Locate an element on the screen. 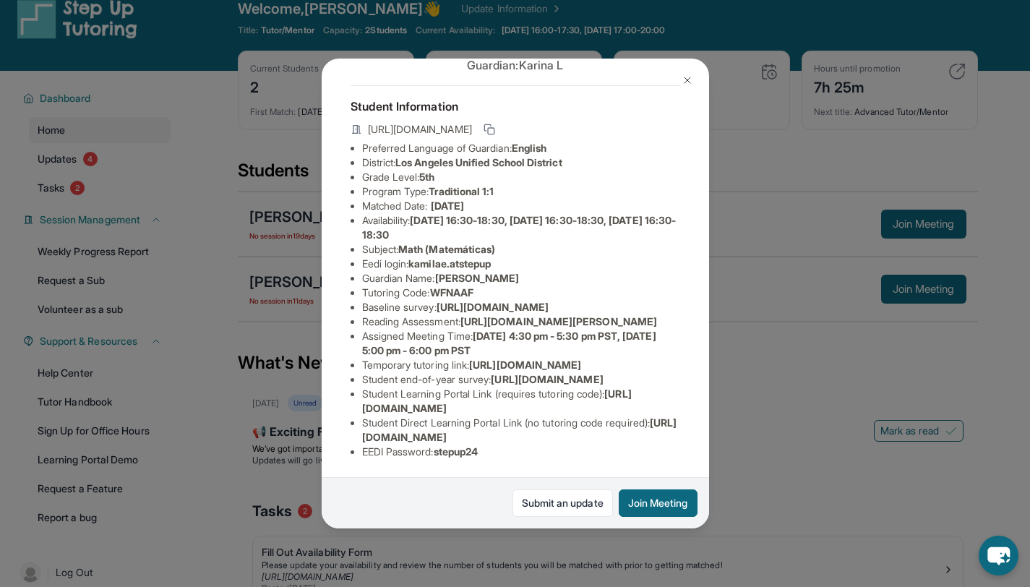 This screenshot has width=1030, height=587. li: Reading Assessment : is located at coordinates (521, 322).